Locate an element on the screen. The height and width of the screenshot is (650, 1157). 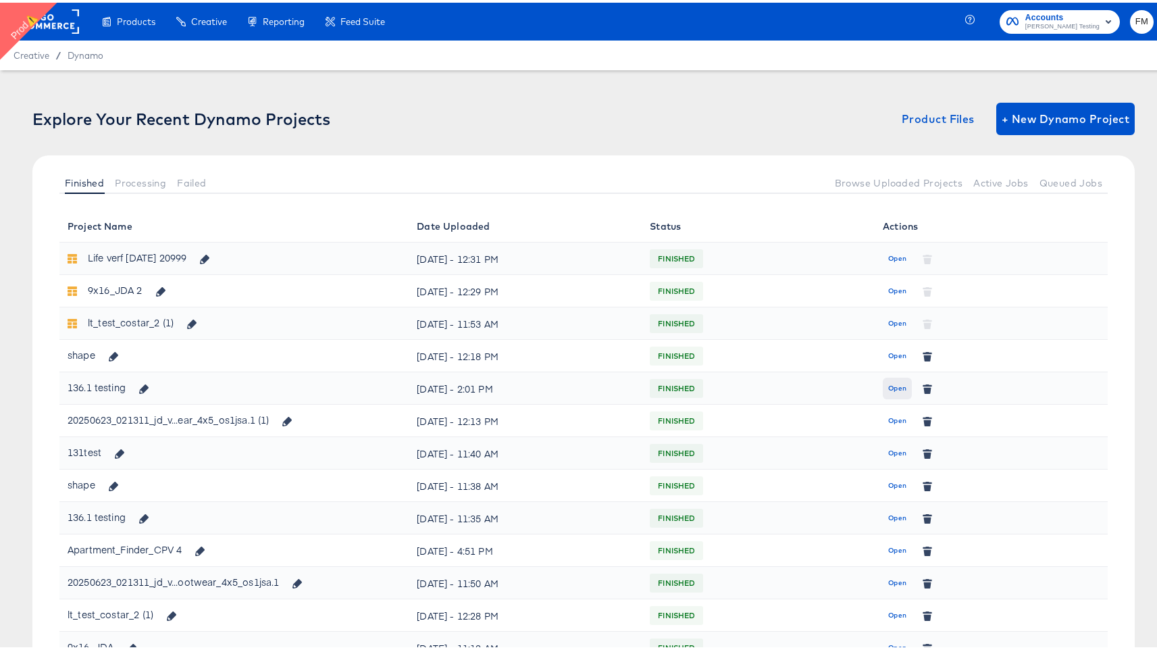
div: 131test is located at coordinates (100, 450).